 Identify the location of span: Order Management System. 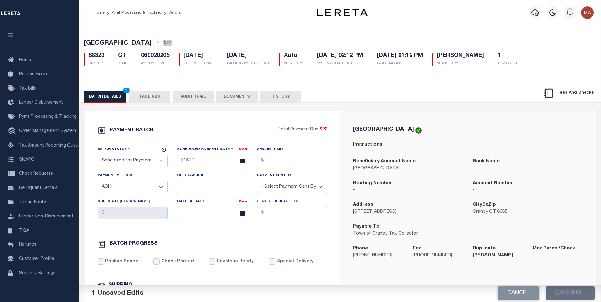
(48, 131).